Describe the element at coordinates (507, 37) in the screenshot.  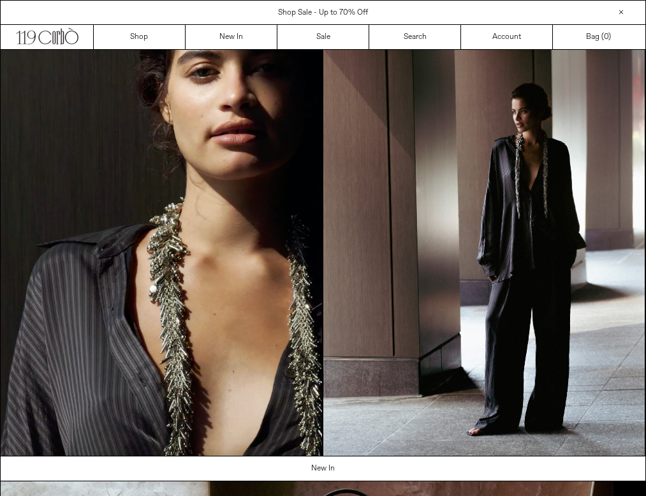
I see `a: Account` at that location.